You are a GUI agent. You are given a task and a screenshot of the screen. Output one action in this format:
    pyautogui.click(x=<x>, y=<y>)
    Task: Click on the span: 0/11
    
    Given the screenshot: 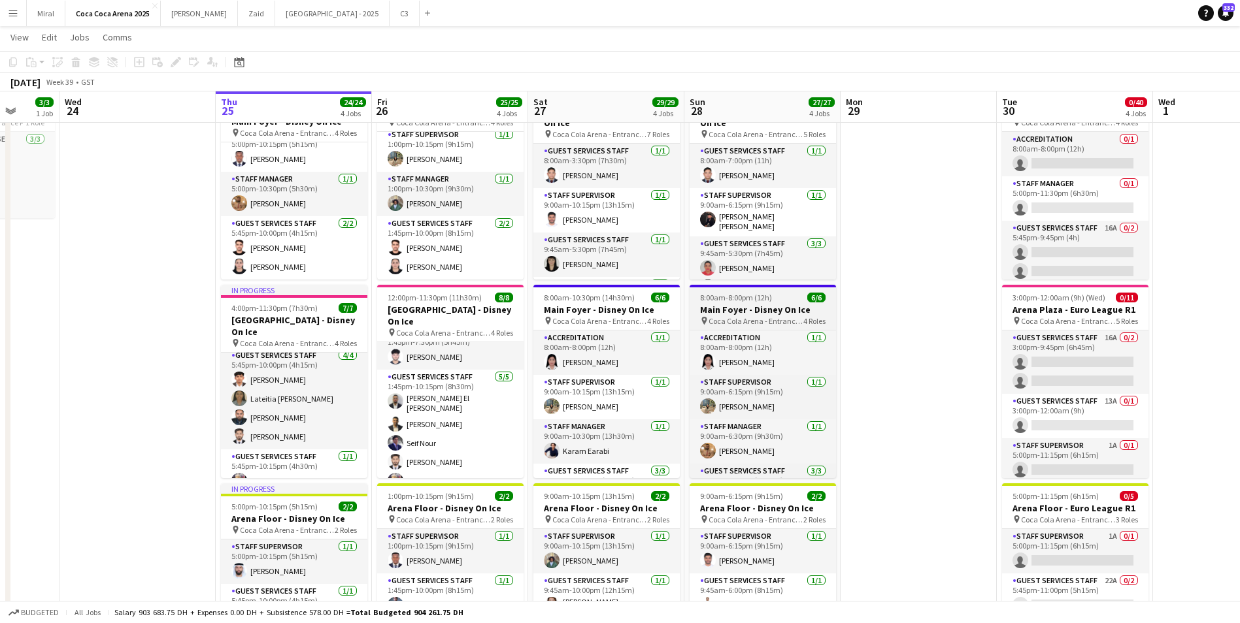 What is the action you would take?
    pyautogui.click(x=1127, y=297)
    